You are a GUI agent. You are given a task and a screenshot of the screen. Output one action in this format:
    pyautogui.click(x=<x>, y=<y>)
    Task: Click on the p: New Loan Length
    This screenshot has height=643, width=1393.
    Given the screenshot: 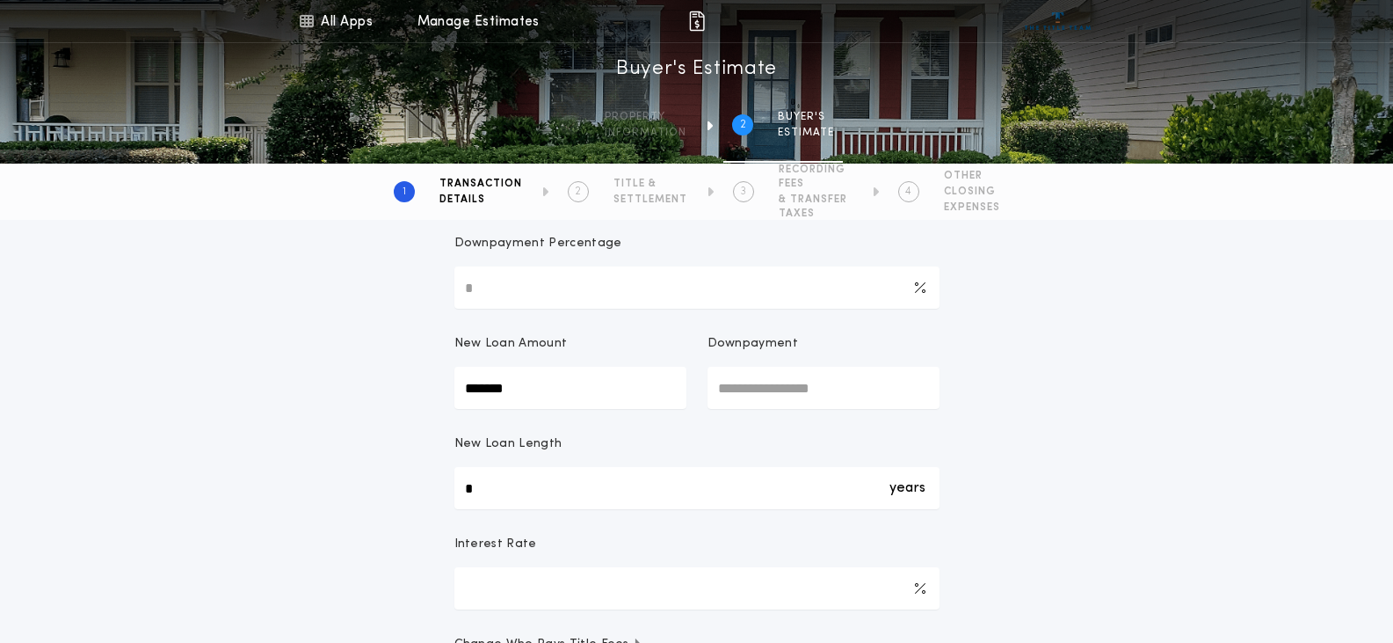 What is the action you would take?
    pyautogui.click(x=508, y=444)
    